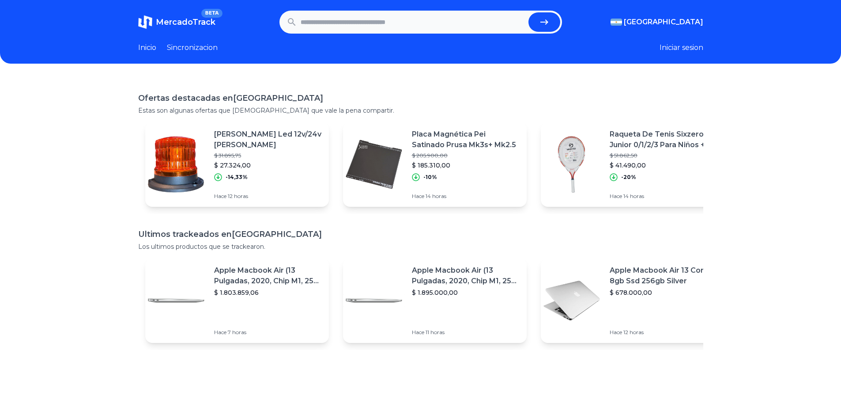  Describe the element at coordinates (629, 177) in the screenshot. I see `p: -20%` at that location.